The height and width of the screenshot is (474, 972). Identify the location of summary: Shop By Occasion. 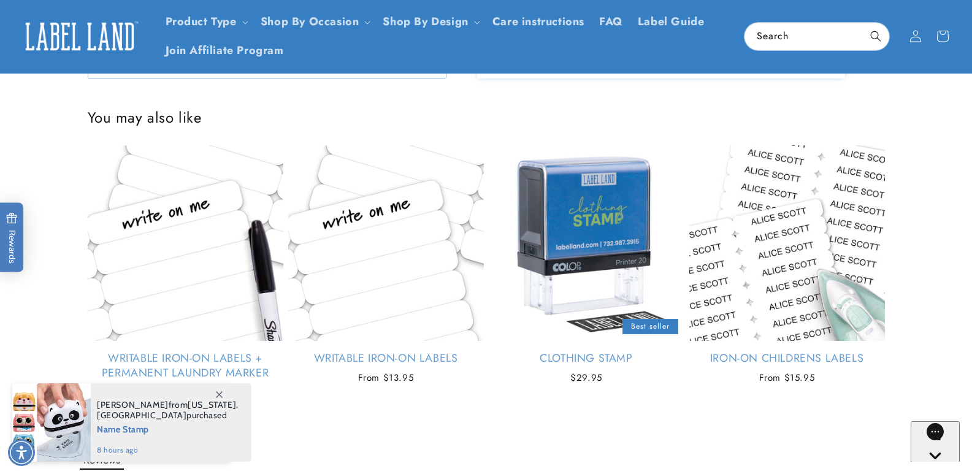
(315, 21).